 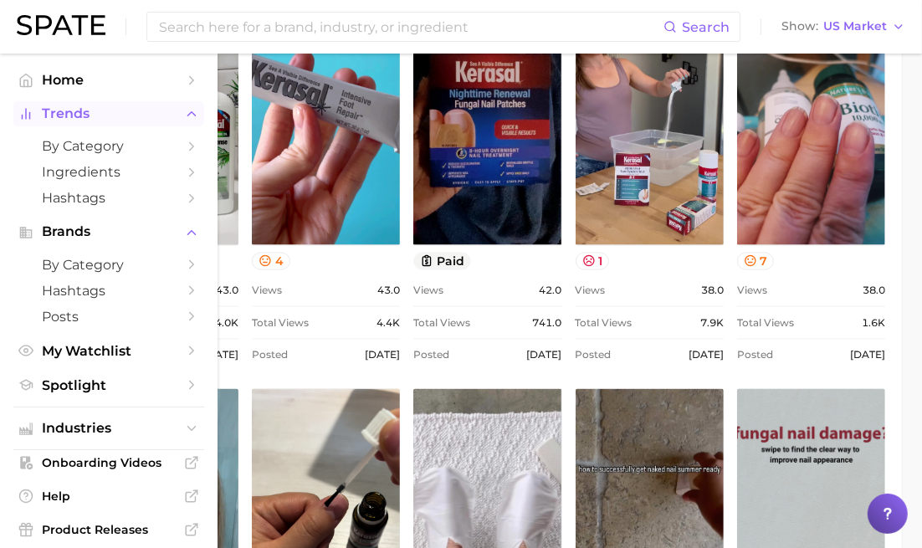 I want to click on a: Spotlight, so click(x=109, y=385).